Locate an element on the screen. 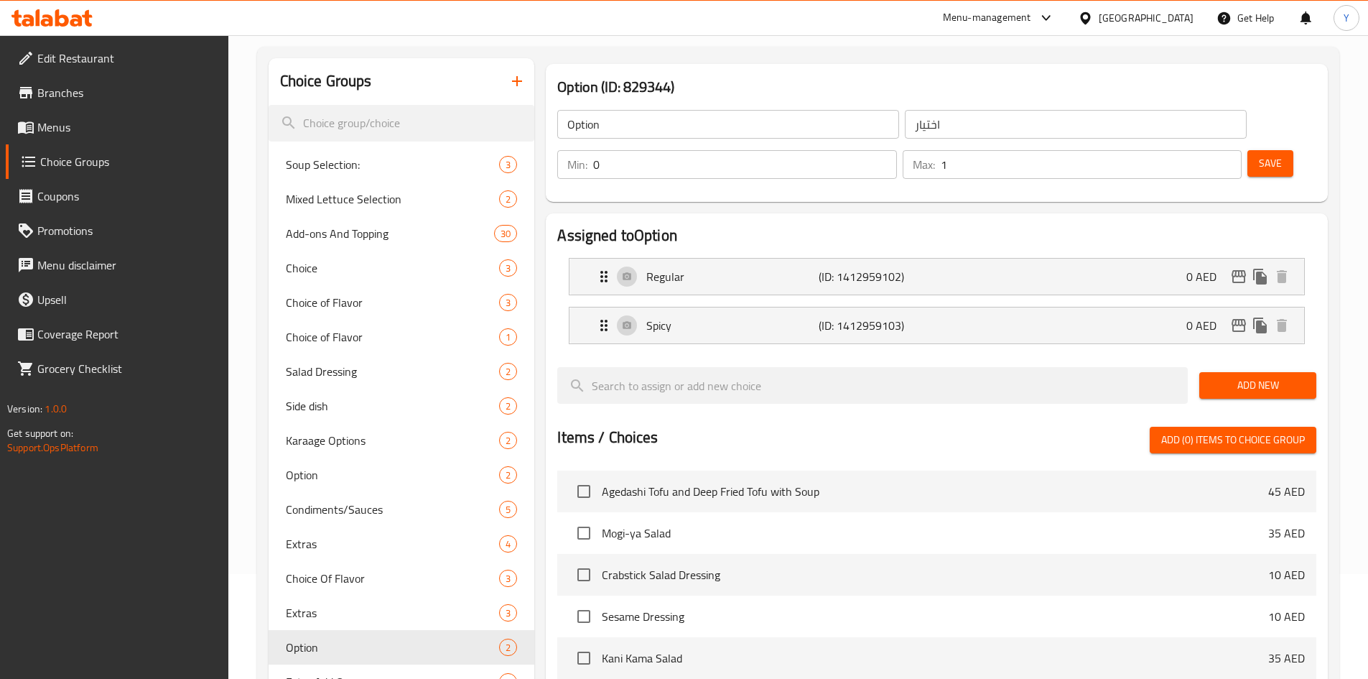 The height and width of the screenshot is (679, 1368). div: Soup Selection:3 is located at coordinates (402, 164).